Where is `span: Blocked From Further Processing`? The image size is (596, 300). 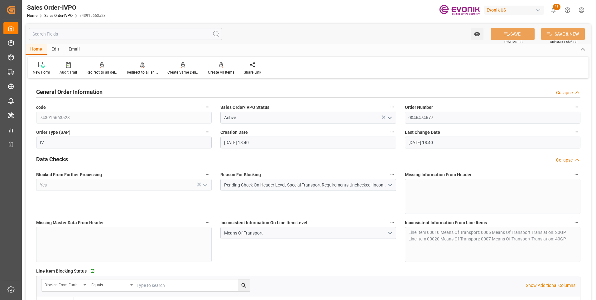
span: Blocked From Further Processing is located at coordinates (69, 174).